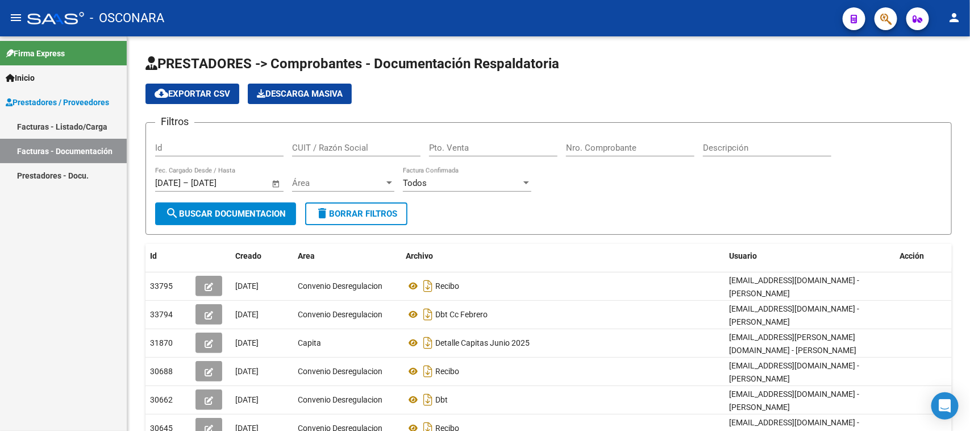 The height and width of the screenshot is (431, 970). Describe the element at coordinates (442, 399) in the screenshot. I see `span: Dbt` at that location.